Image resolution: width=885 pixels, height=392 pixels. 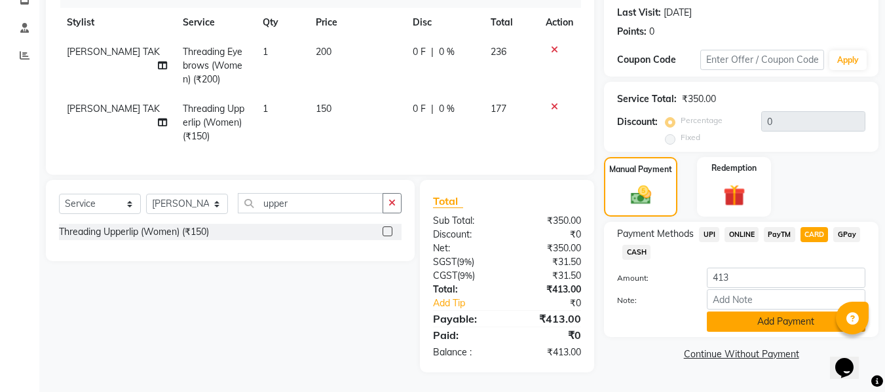 I want to click on span: 177, so click(x=498, y=109).